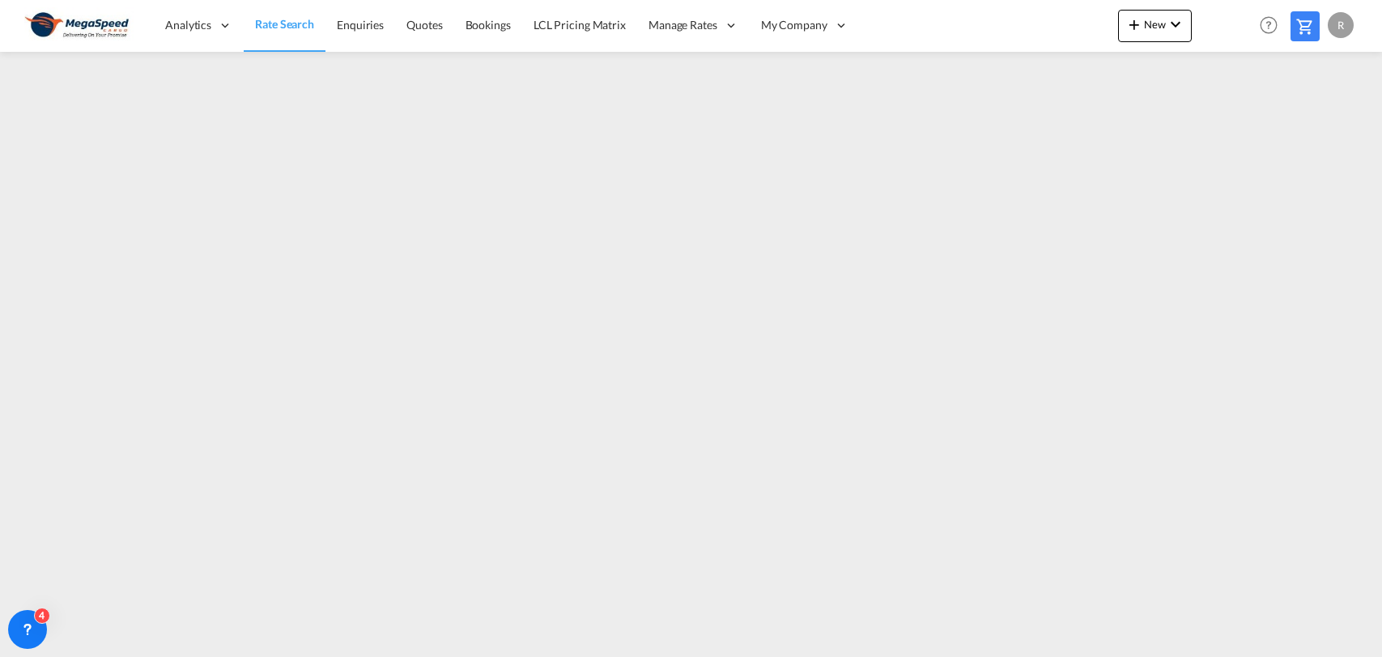 Image resolution: width=1382 pixels, height=657 pixels. Describe the element at coordinates (424, 24) in the screenshot. I see `span: Quotes` at that location.